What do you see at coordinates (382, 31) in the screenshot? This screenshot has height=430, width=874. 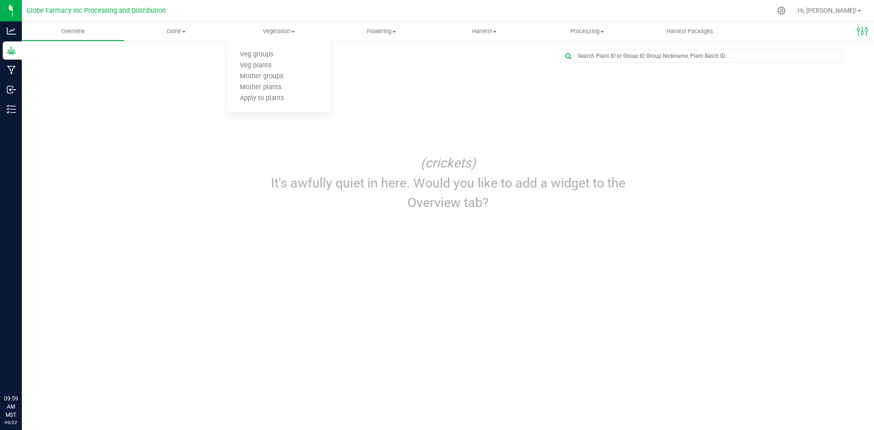 I see `a: Flowering` at bounding box center [382, 31].